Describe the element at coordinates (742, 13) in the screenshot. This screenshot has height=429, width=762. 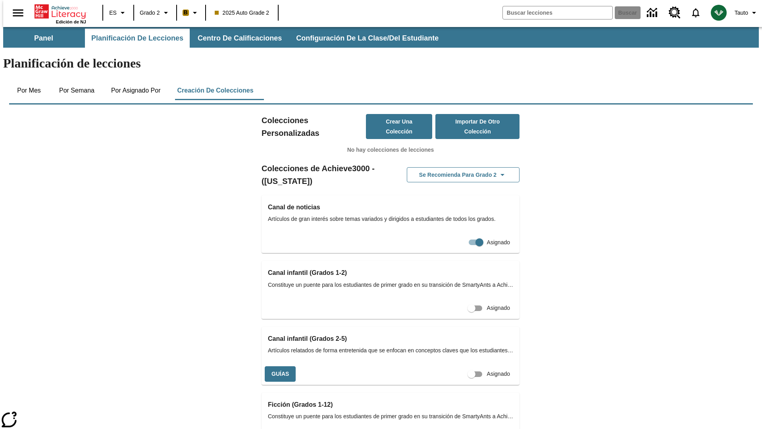
I see `span: Tauto` at that location.